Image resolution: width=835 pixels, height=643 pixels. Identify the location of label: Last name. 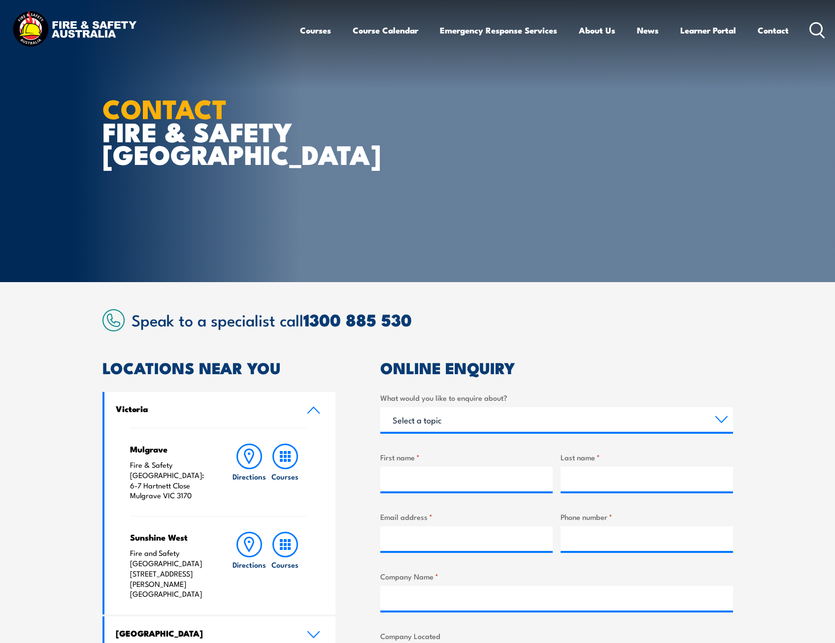
(647, 457).